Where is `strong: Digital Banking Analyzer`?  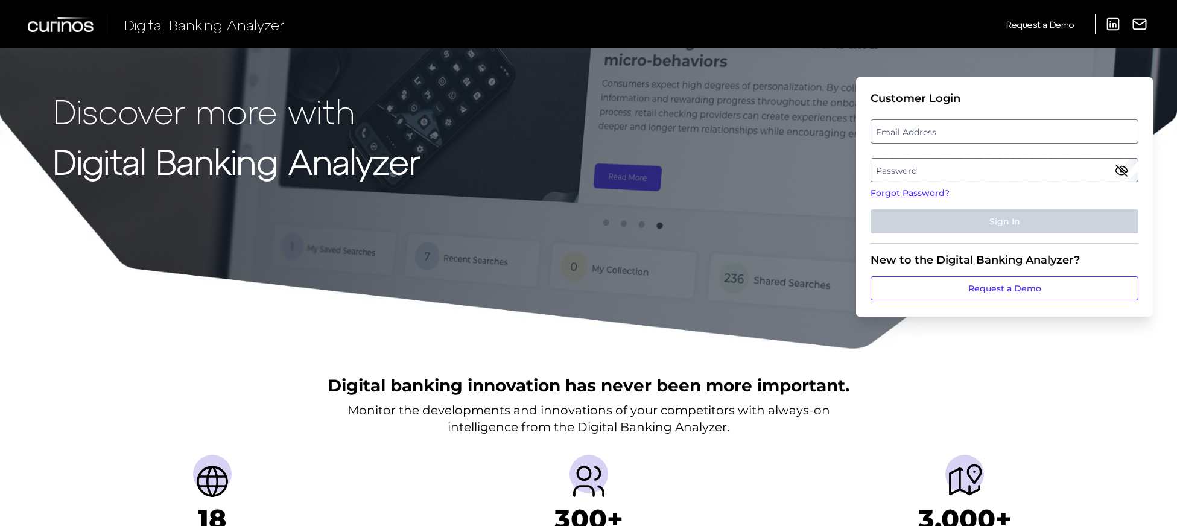 strong: Digital Banking Analyzer is located at coordinates (236, 160).